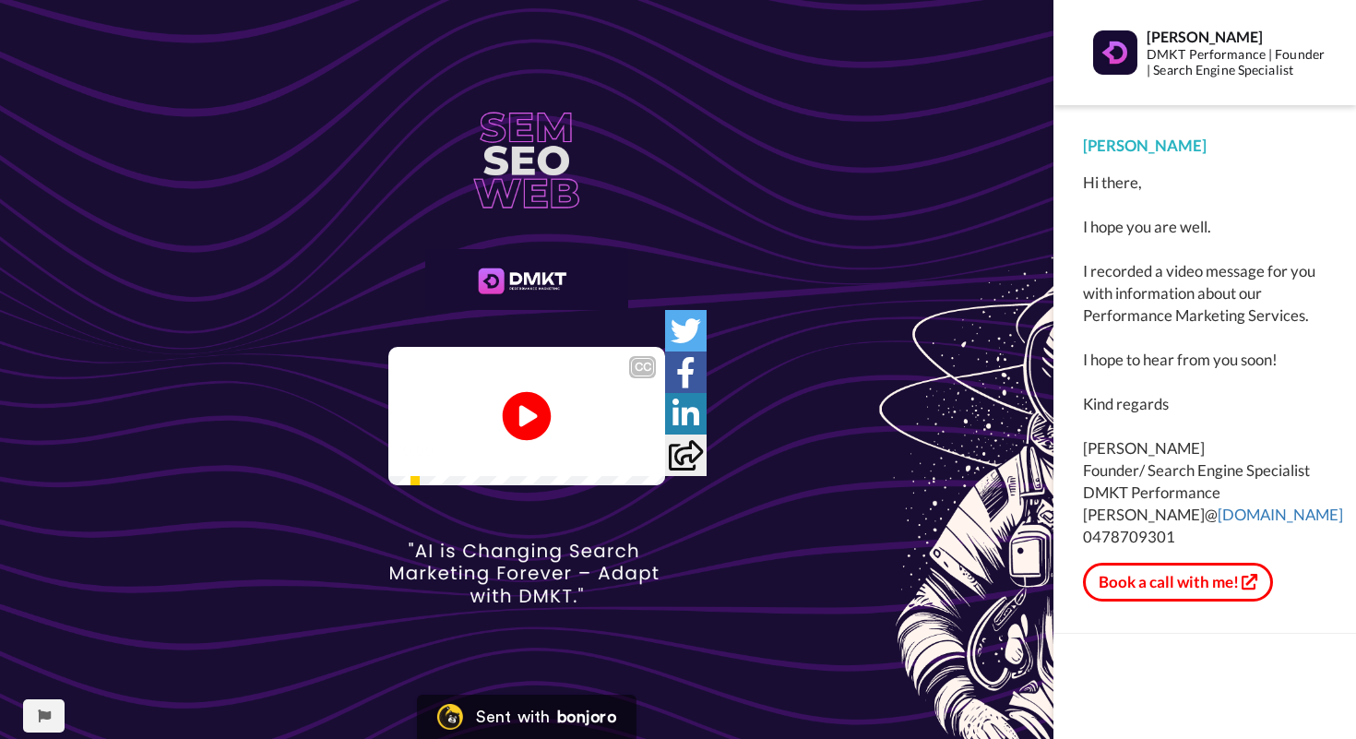 This screenshot has height=739, width=1356. I want to click on img: Profile Image, so click(1115, 53).